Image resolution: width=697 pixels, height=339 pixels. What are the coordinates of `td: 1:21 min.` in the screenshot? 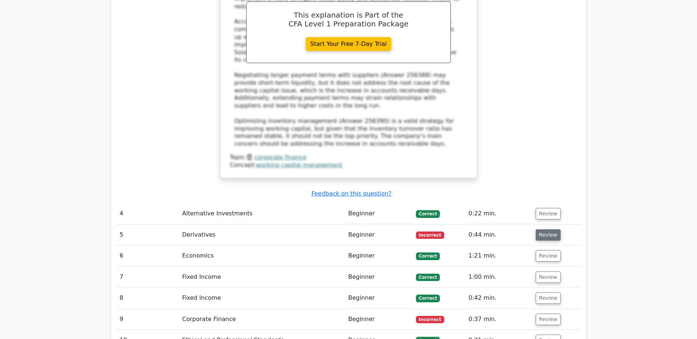 It's located at (499, 256).